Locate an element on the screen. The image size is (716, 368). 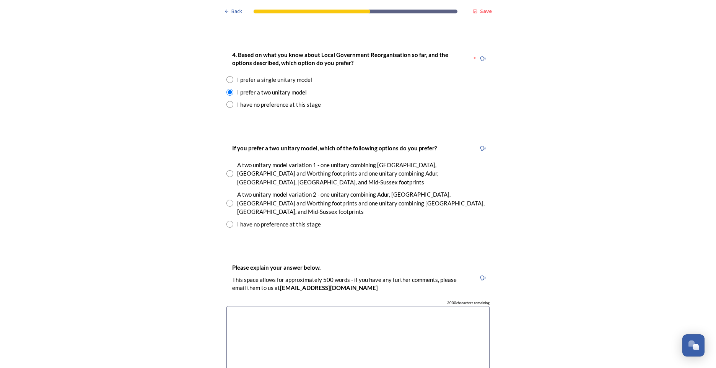
strong: Please explain your answer below. is located at coordinates (276, 268).